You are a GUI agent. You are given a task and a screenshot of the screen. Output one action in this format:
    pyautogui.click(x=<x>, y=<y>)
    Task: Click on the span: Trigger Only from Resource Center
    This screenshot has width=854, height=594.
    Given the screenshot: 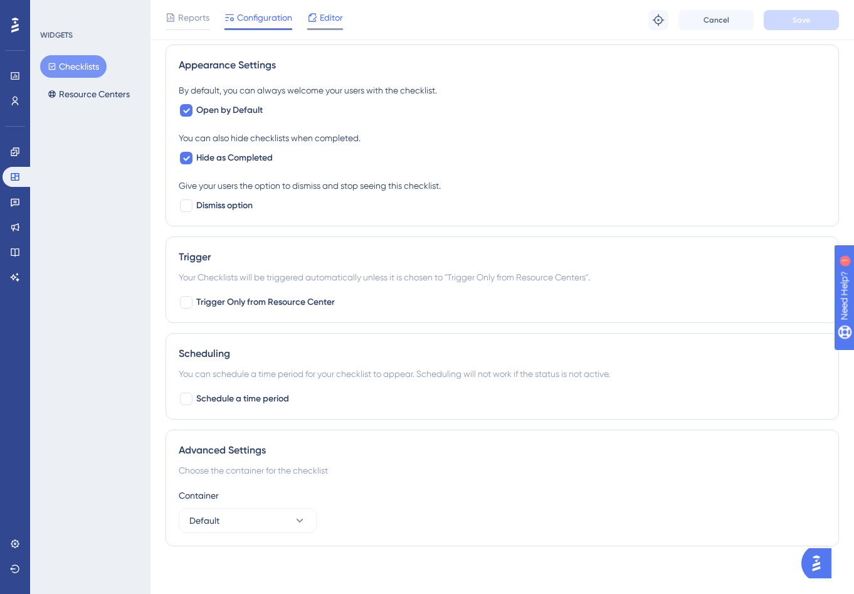 What is the action you would take?
    pyautogui.click(x=265, y=302)
    